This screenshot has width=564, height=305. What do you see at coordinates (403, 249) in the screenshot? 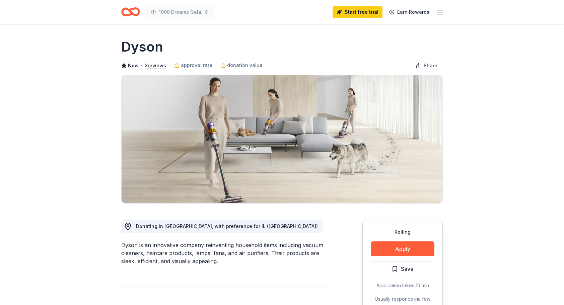
I see `button: Apply` at bounding box center [403, 249].